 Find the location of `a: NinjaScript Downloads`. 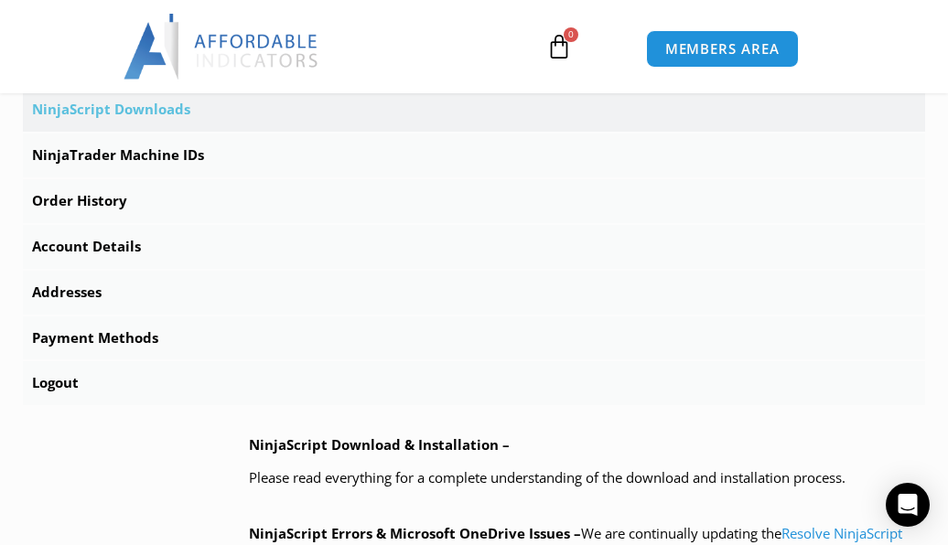

a: NinjaScript Downloads is located at coordinates (474, 110).